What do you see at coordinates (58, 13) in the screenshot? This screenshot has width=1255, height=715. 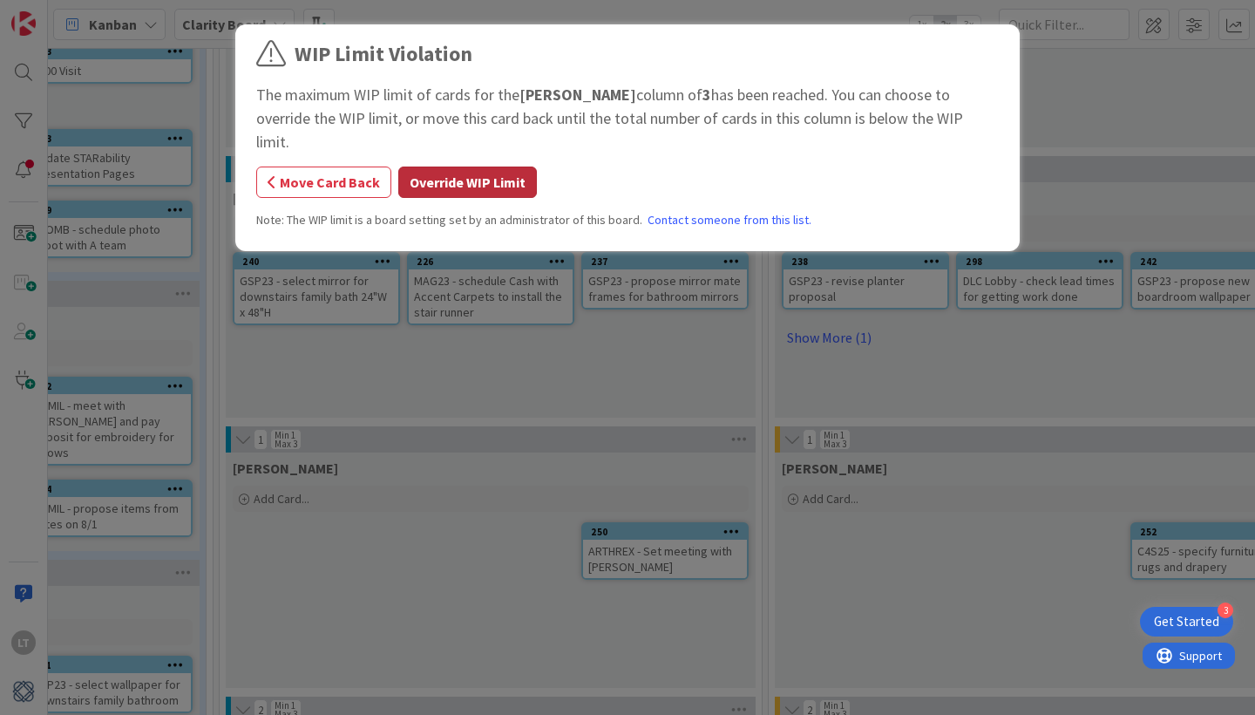 I see `span: Support` at bounding box center [58, 13].